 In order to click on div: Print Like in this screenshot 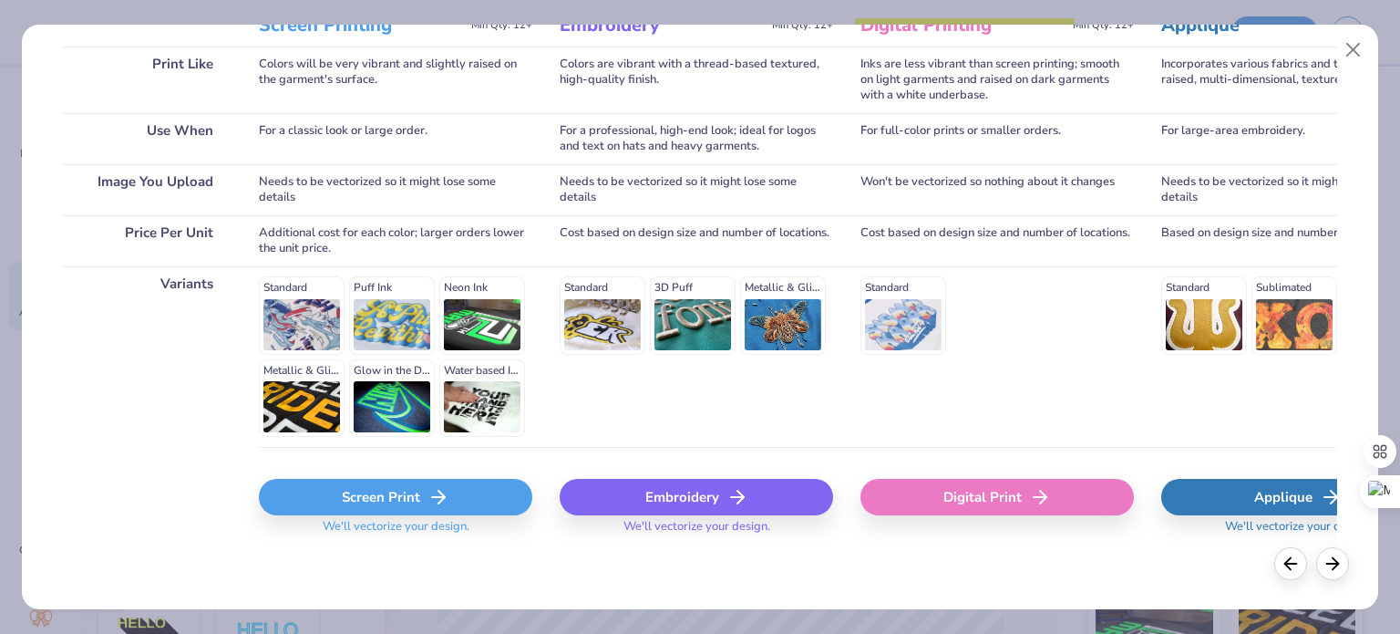, I will do `click(147, 79)`.